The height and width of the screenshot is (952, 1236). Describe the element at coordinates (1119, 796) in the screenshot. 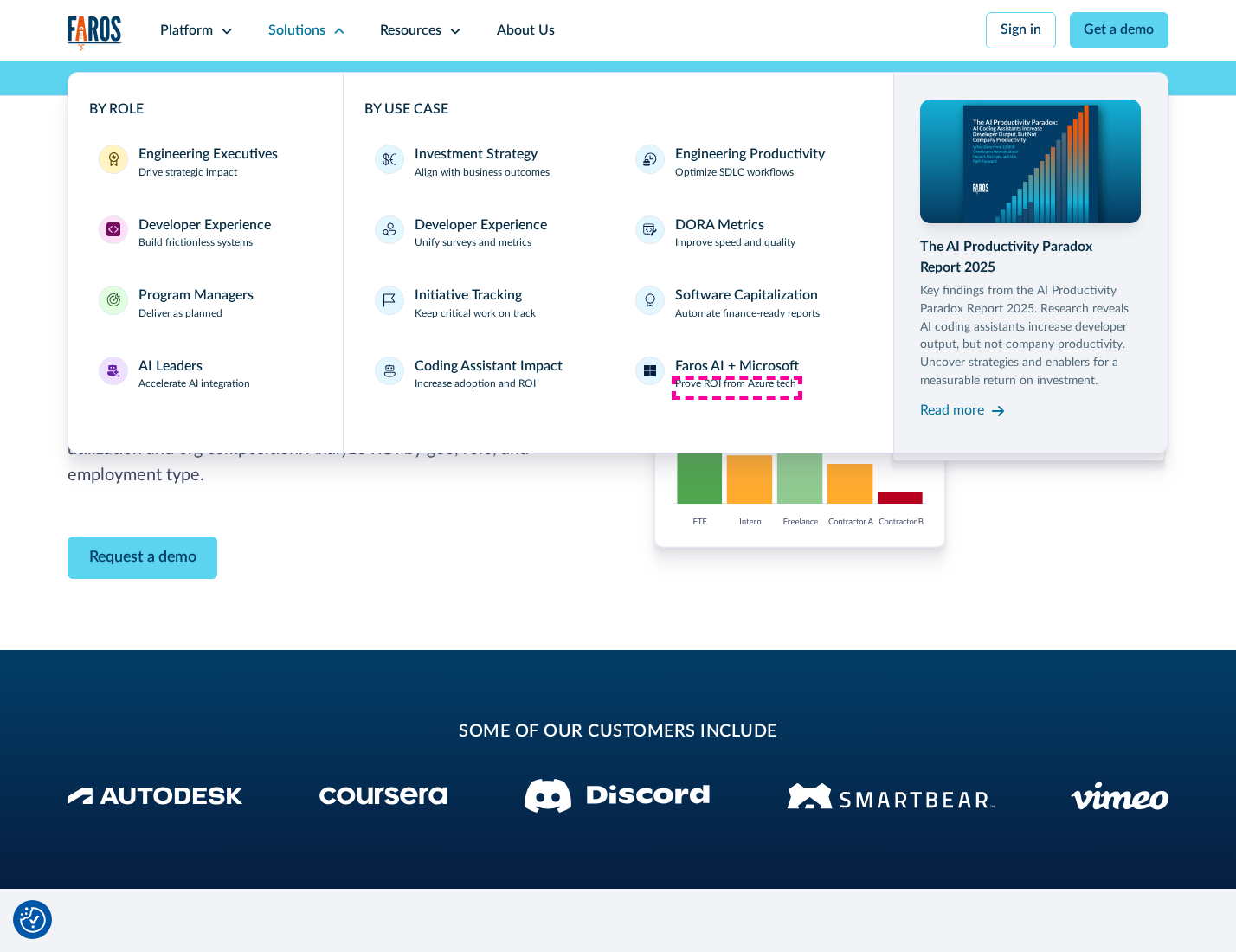

I see `img: Vimeo logo` at that location.